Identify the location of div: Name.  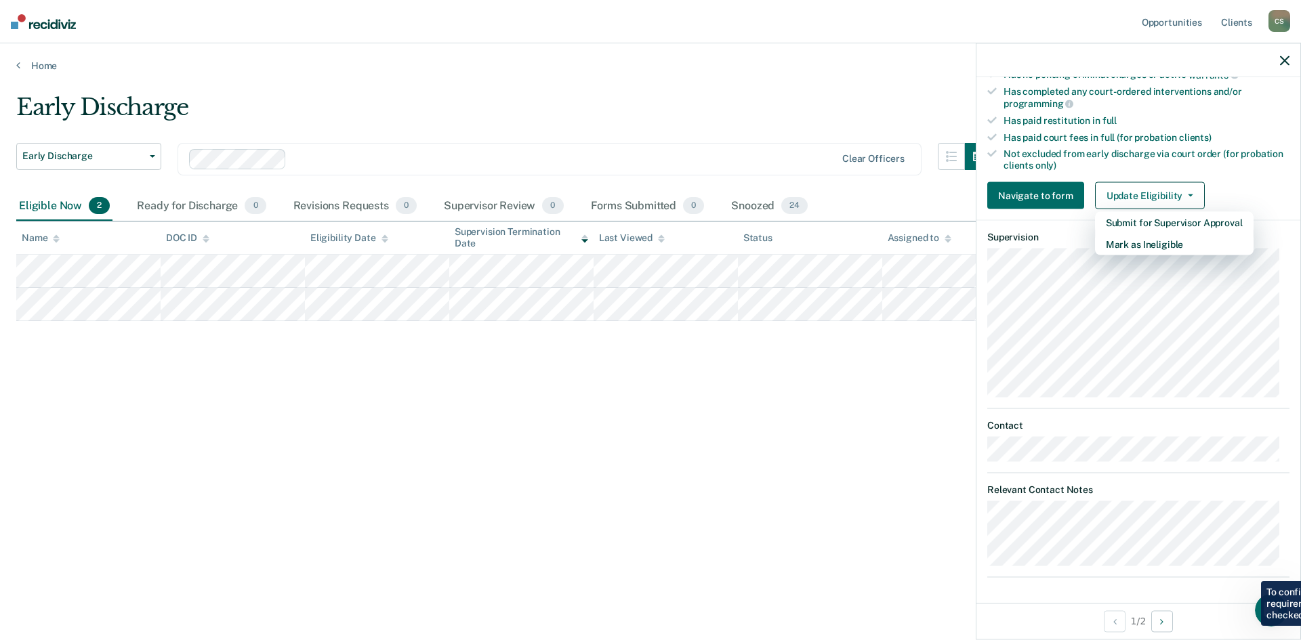
(41, 238).